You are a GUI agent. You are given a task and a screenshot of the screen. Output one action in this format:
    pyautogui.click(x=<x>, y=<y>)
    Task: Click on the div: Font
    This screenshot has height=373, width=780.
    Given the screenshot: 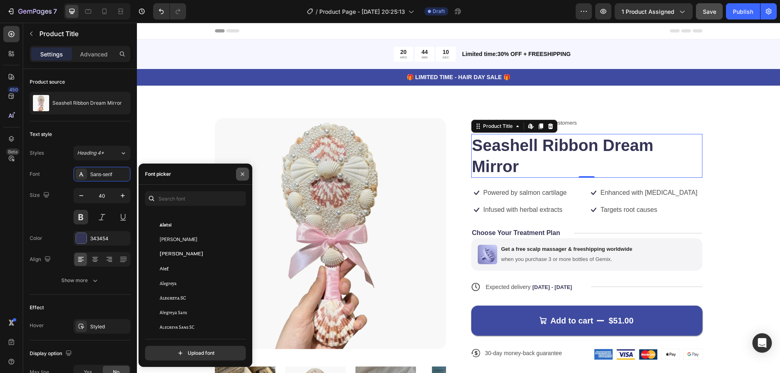 What is the action you would take?
    pyautogui.click(x=35, y=174)
    